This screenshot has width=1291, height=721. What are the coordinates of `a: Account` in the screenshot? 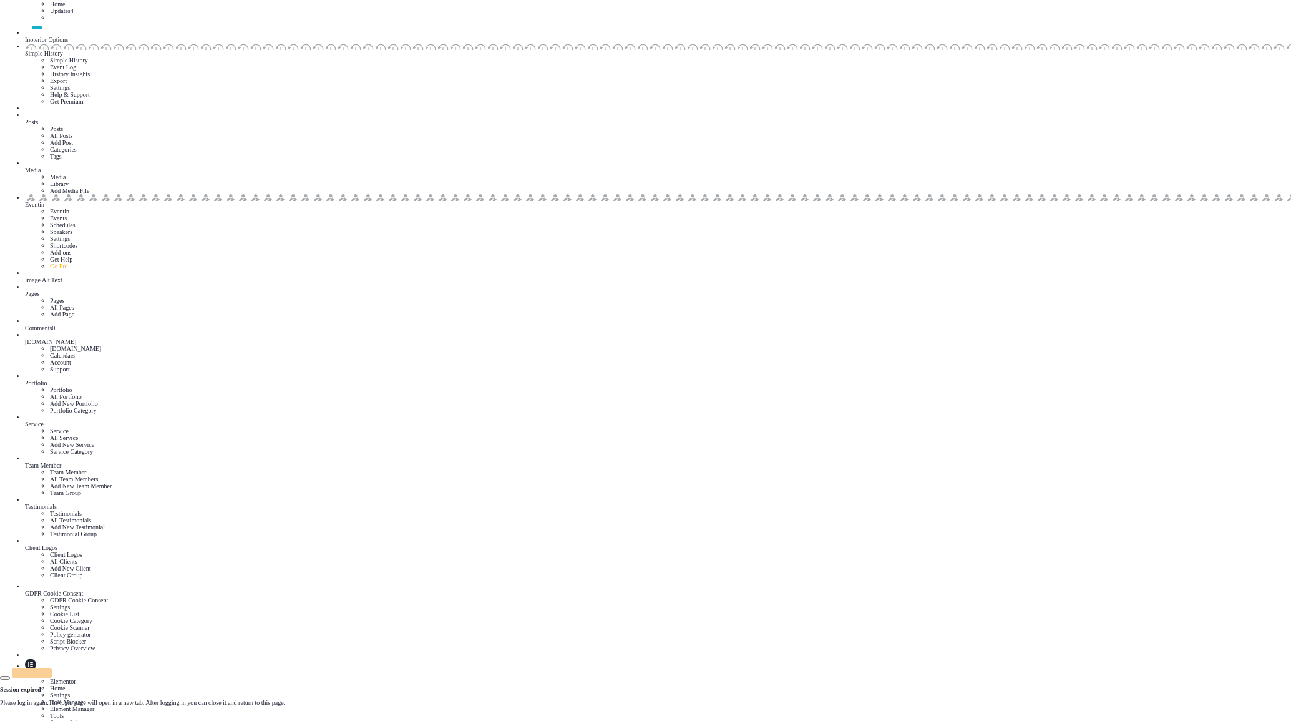 It's located at (61, 362).